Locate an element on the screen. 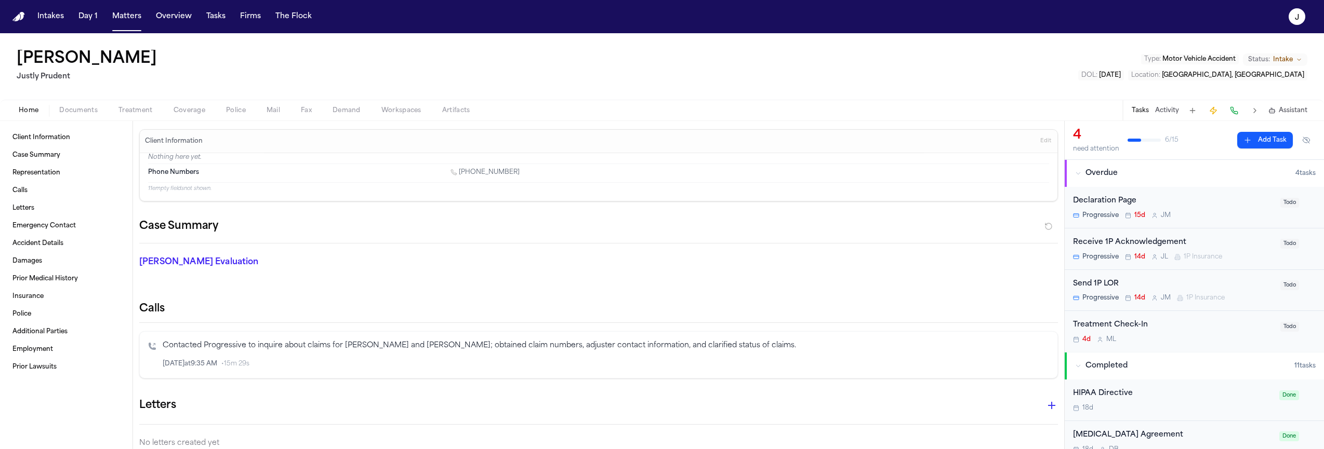 This screenshot has width=1324, height=449. div: Open task: Treatment Check-In is located at coordinates (1194, 331).